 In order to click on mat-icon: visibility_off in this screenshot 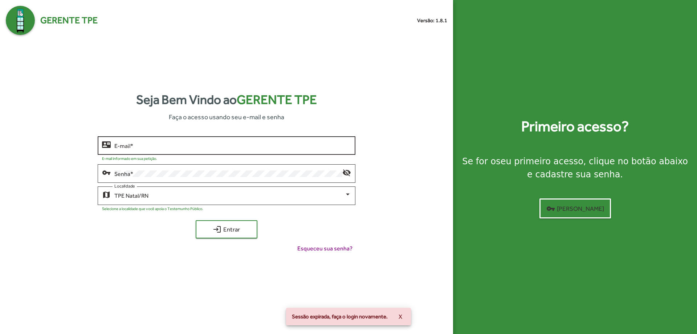, I will do `click(347, 172)`.